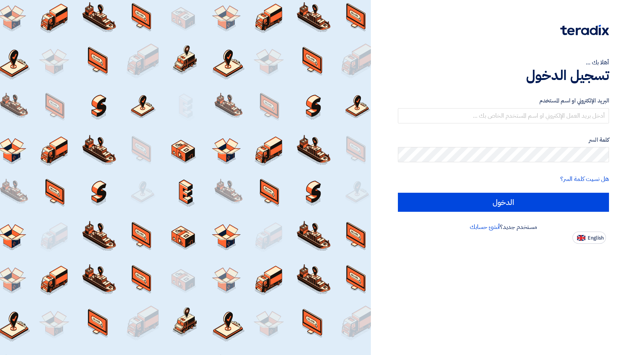 Image resolution: width=636 pixels, height=355 pixels. What do you see at coordinates (503, 62) in the screenshot?
I see `div: أهلا بك ...` at bounding box center [503, 62].